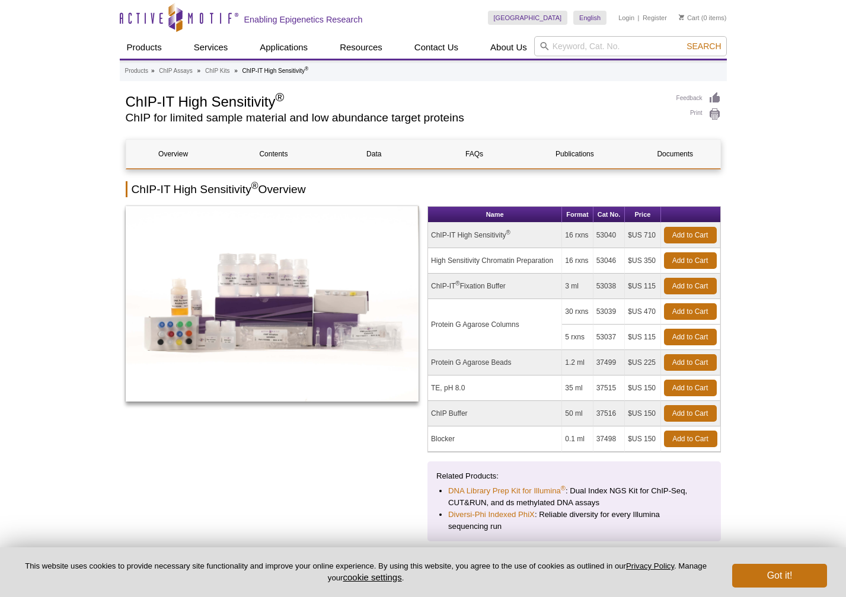 The image size is (846, 597). Describe the element at coordinates (698, 114) in the screenshot. I see `a: Print` at that location.